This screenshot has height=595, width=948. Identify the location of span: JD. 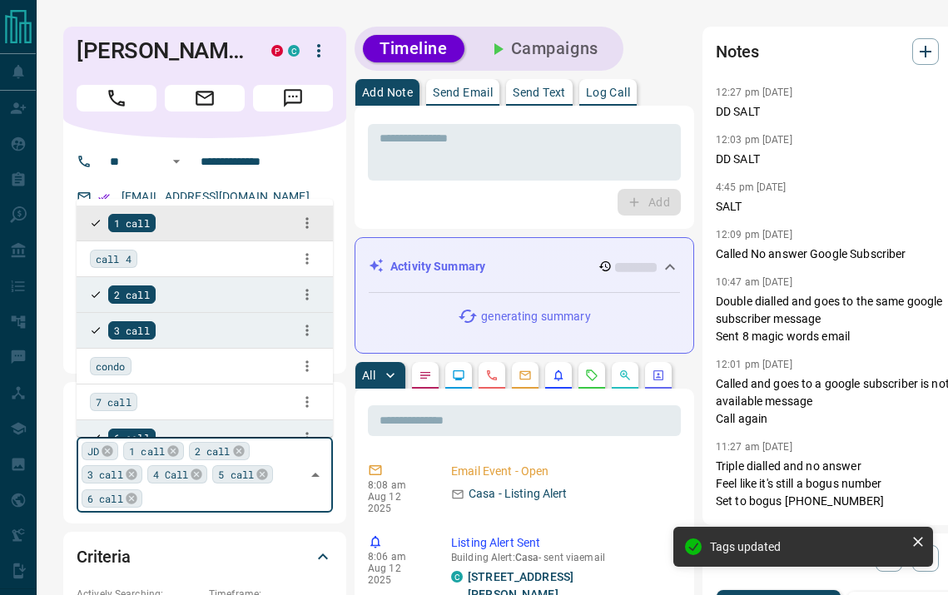
(93, 451).